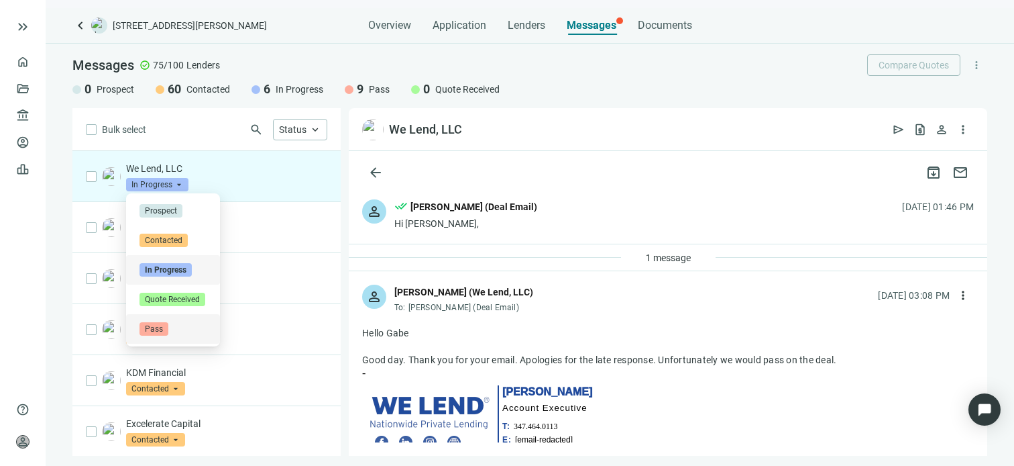  Describe the element at coordinates (934, 172) in the screenshot. I see `span: archive` at that location.